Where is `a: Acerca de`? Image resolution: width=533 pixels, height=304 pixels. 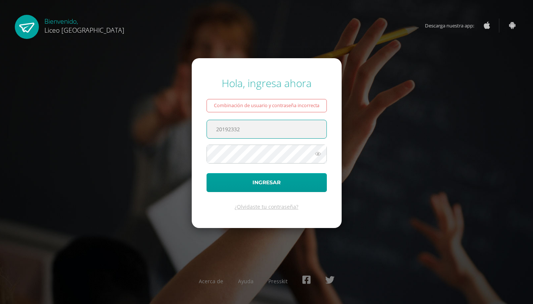 a: Acerca de is located at coordinates (211, 281).